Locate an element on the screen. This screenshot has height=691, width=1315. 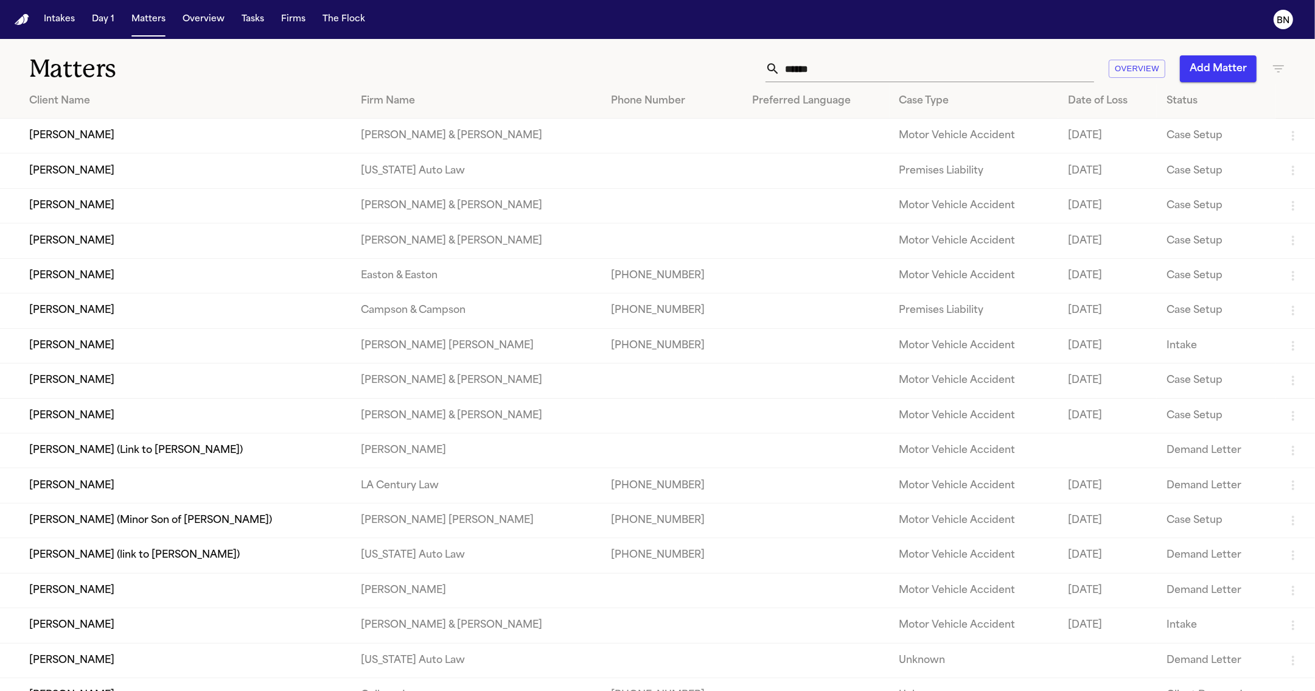
a: Overview is located at coordinates (203, 19).